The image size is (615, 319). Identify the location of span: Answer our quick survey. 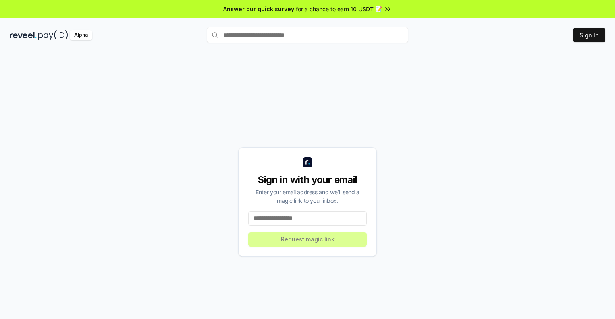
(259, 9).